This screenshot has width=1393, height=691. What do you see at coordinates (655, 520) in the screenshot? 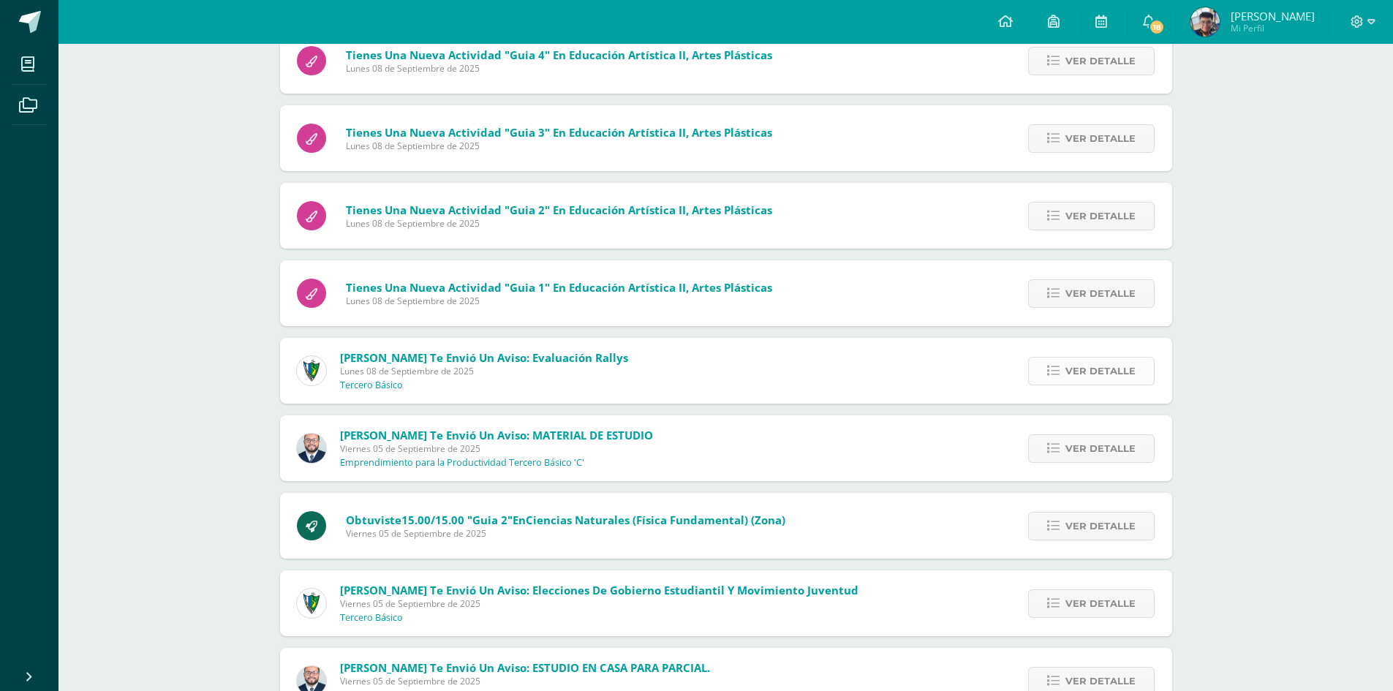
I see `span: Ciencias Naturales (Física Fundamental) (Zona)` at bounding box center [655, 520].